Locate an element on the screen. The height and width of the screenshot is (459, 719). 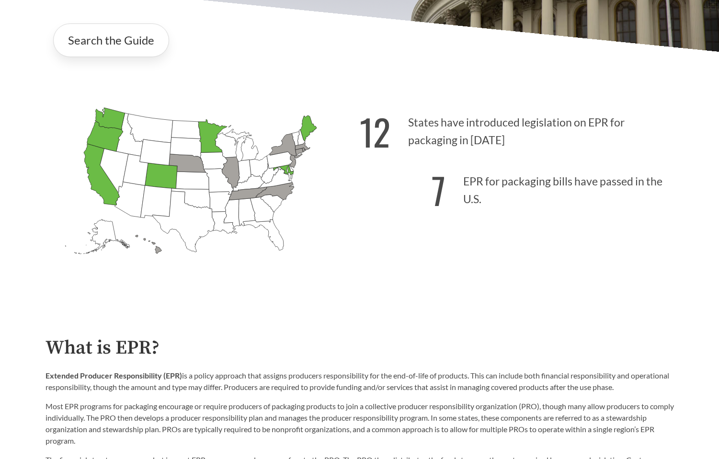
strong: 12 is located at coordinates (375, 131).